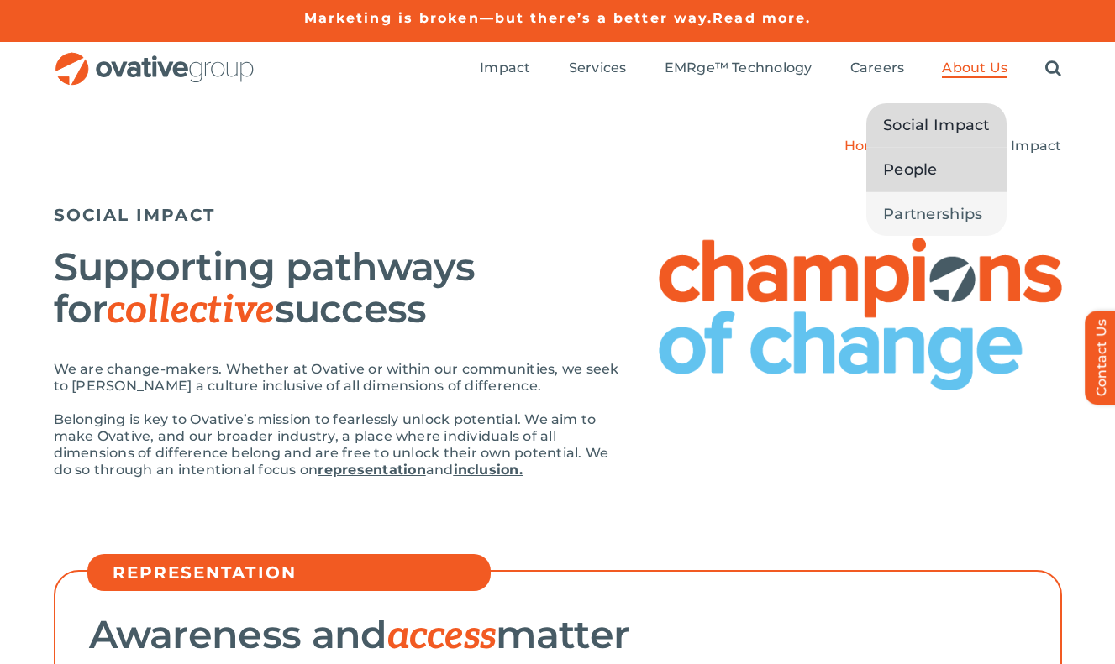 This screenshot has width=1115, height=664. Describe the element at coordinates (597, 69) in the screenshot. I see `a: Services` at that location.